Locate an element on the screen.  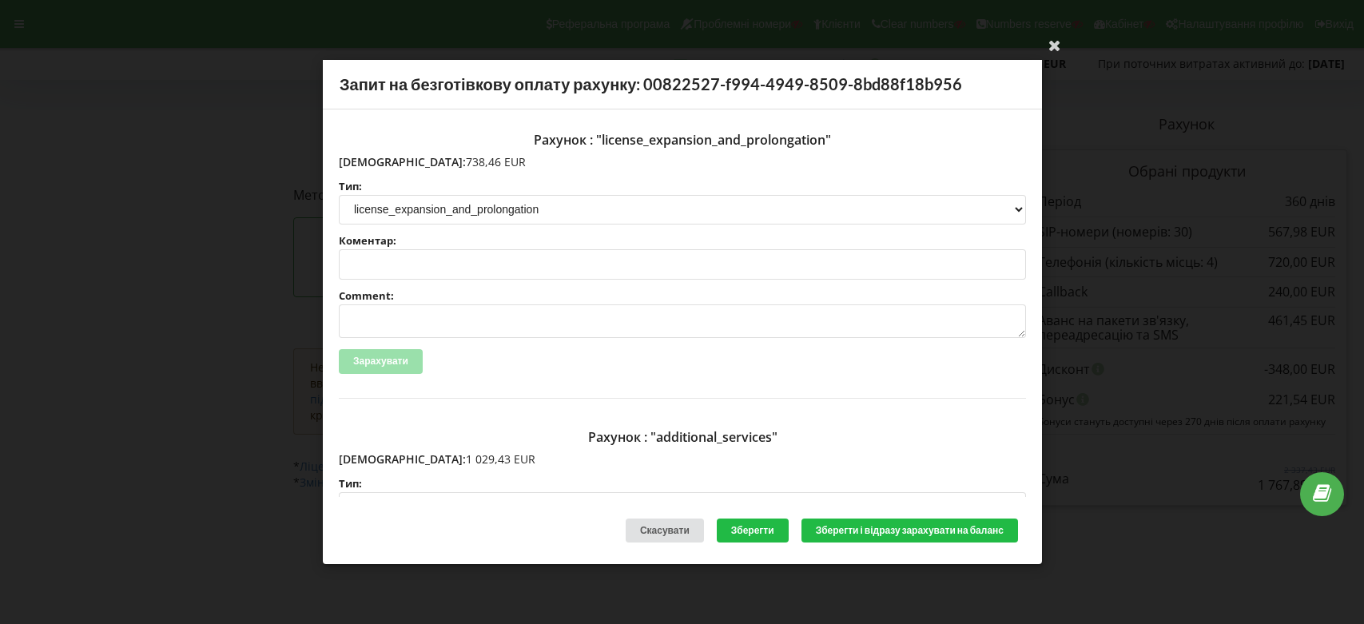
p: 1 029,43 EUR is located at coordinates (683, 460).